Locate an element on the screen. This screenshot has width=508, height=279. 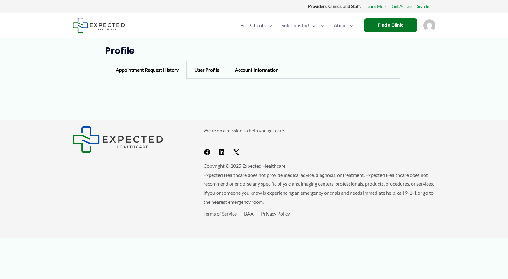
div: Find a Clinic is located at coordinates (391, 25).